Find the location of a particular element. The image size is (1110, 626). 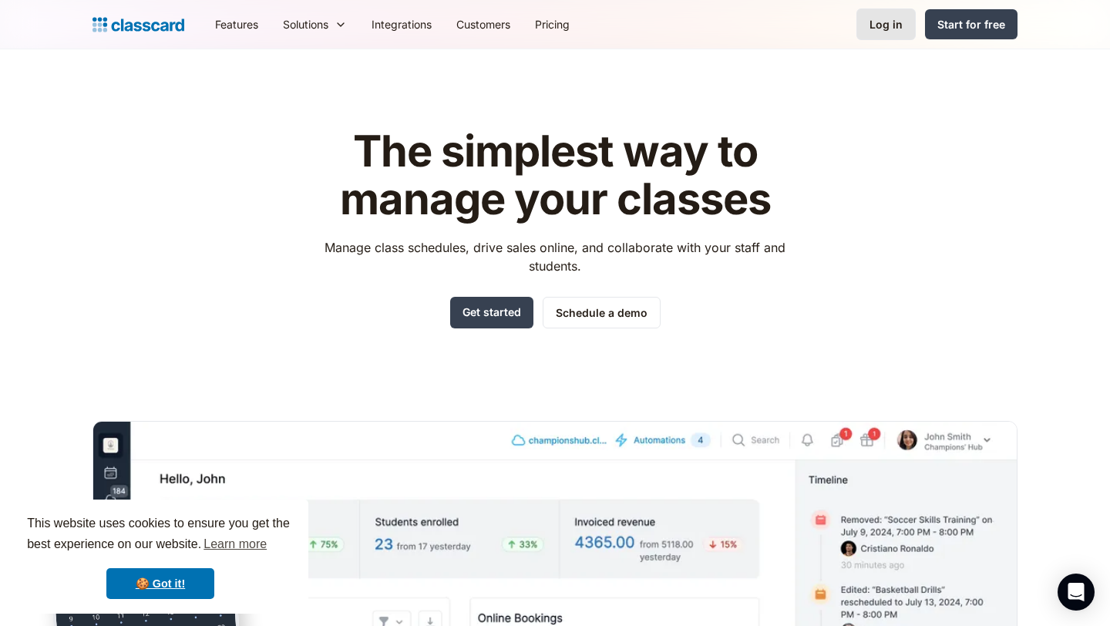

a: Integrations is located at coordinates (402, 24).